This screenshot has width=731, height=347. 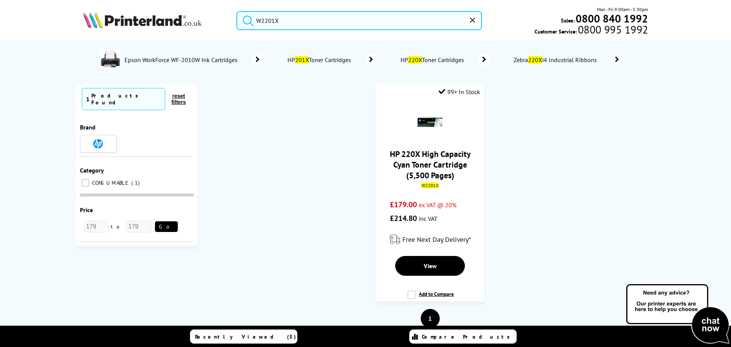 What do you see at coordinates (568, 60) in the screenshot?
I see `a: Zebra220Xi4 Industrial Ribbons` at bounding box center [568, 60].